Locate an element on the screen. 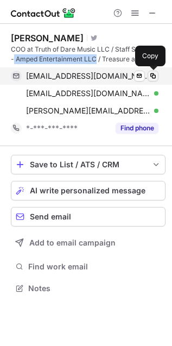 This screenshot has width=172, height=346. button: Send email is located at coordinates (88, 216).